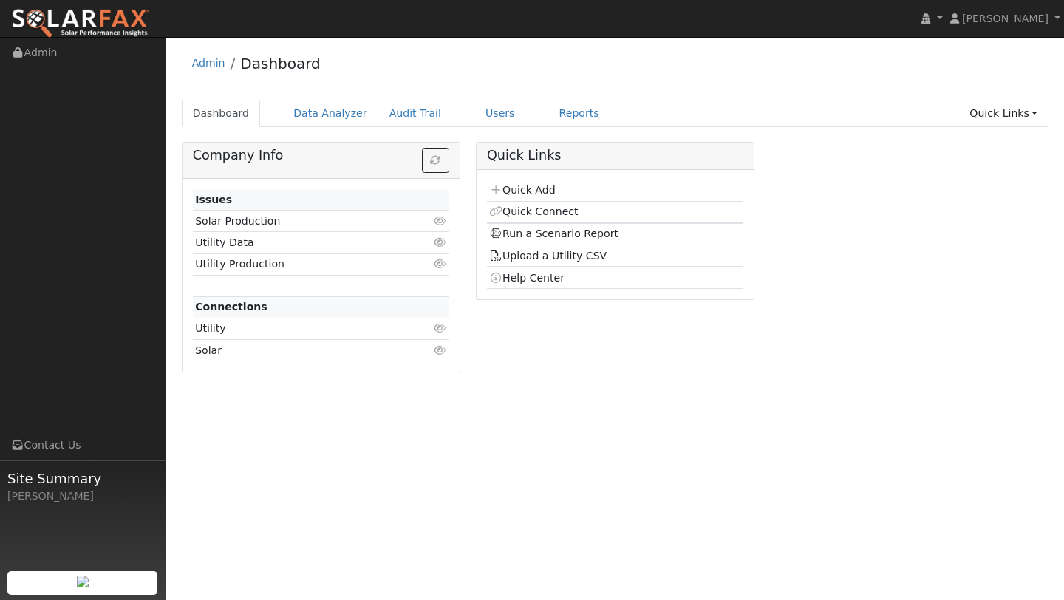 The width and height of the screenshot is (1064, 600). What do you see at coordinates (83, 582) in the screenshot?
I see `img: retrieve` at bounding box center [83, 582].